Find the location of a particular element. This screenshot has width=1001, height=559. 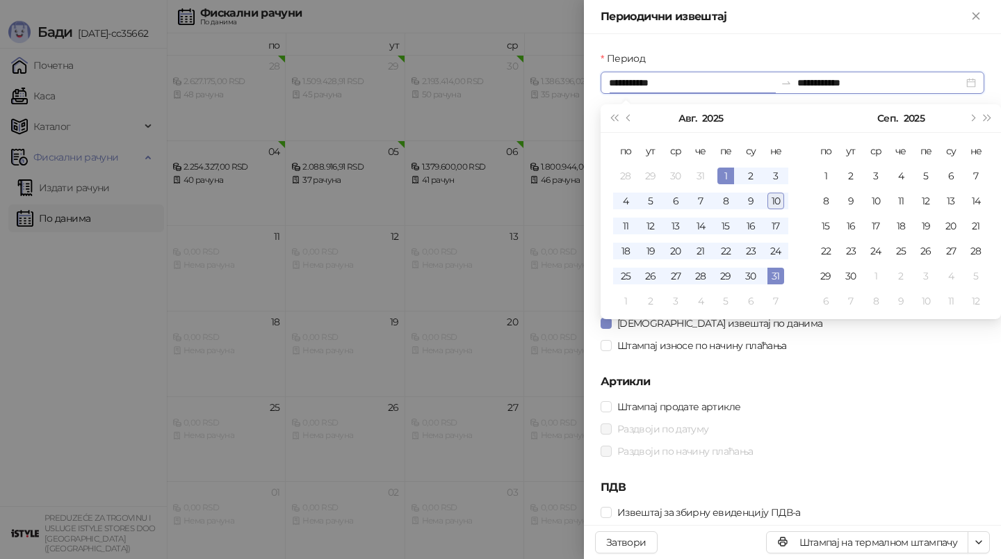

td: 2025-09-08 is located at coordinates (826, 201).